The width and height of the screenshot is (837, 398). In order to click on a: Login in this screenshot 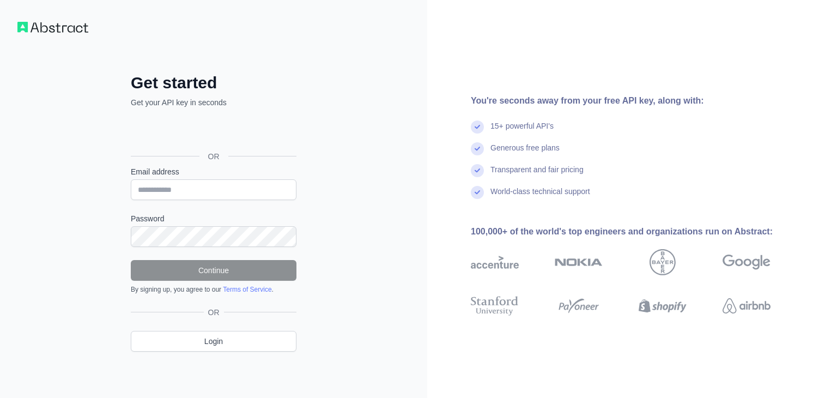, I will do `click(214, 341)`.